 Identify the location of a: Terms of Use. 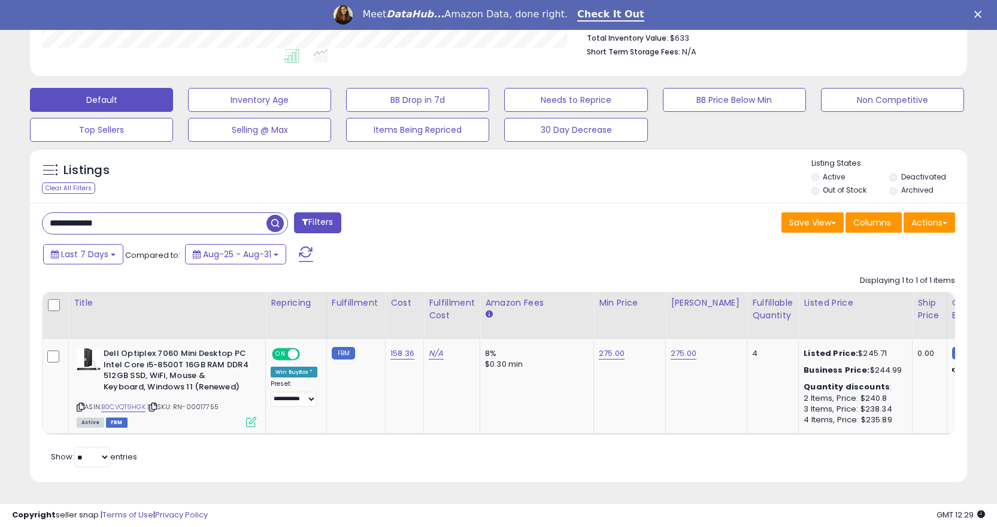
(128, 515).